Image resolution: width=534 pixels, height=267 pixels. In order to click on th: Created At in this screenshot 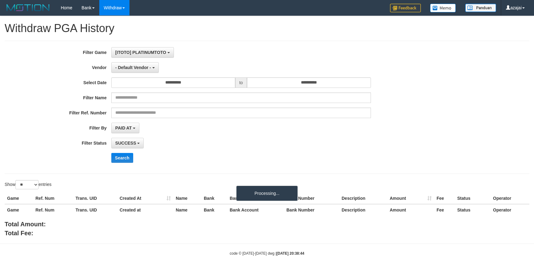, I will do `click(145, 198)`.